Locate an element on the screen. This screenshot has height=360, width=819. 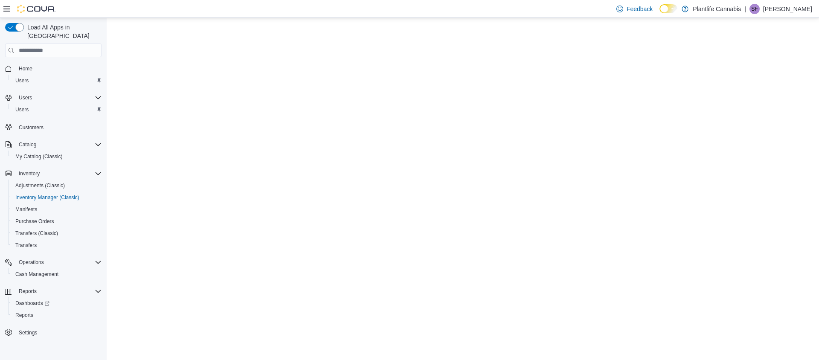
img: Cova is located at coordinates (36, 9).